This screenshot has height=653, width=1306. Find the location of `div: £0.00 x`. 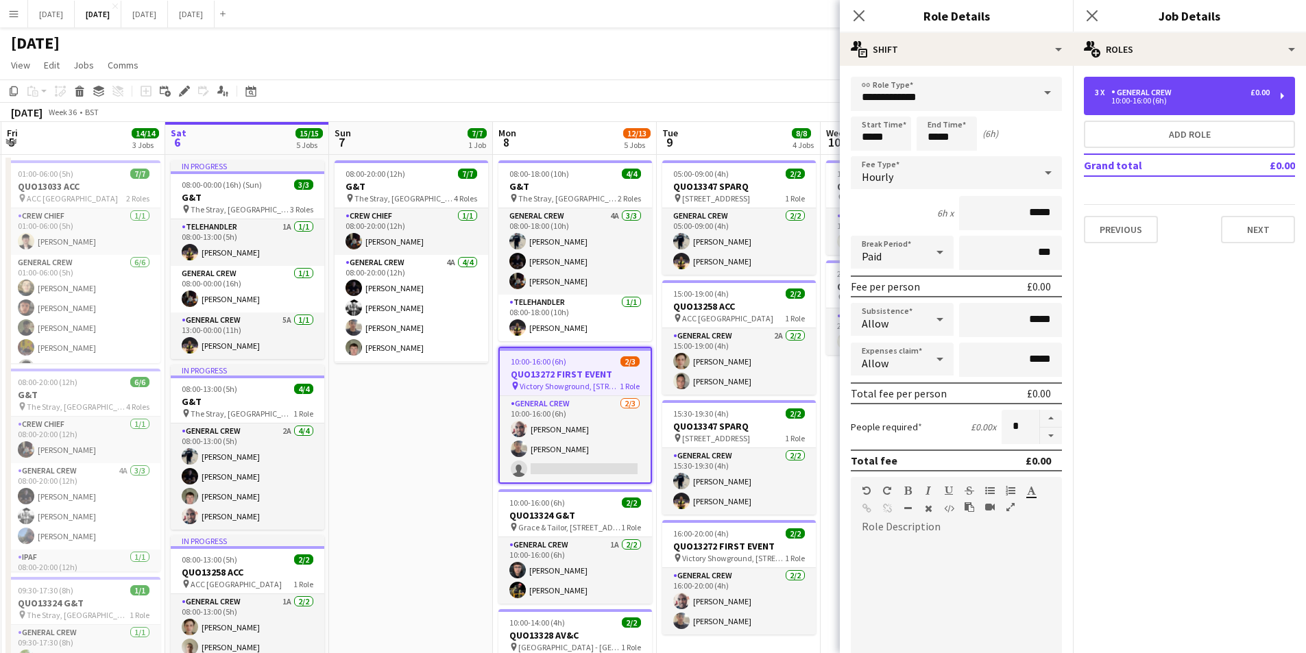

div: £0.00 x is located at coordinates (983, 427).